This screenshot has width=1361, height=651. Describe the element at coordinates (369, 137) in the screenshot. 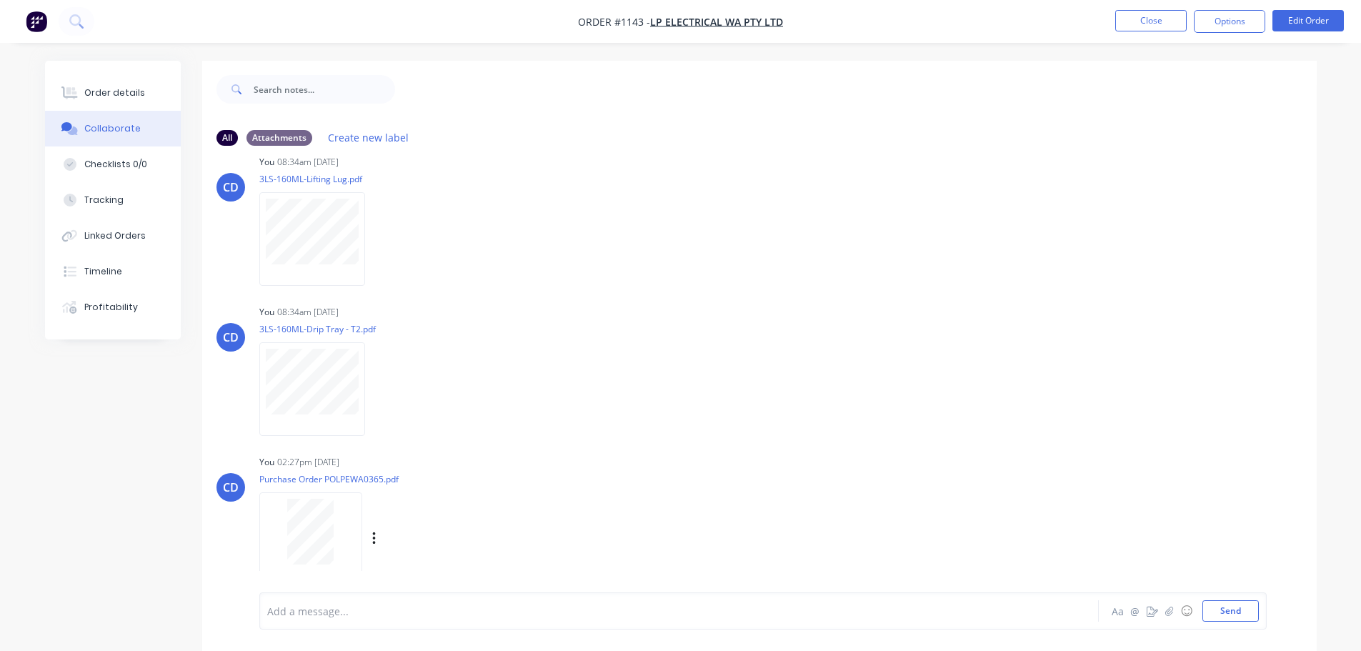

I see `button: Create new label` at that location.